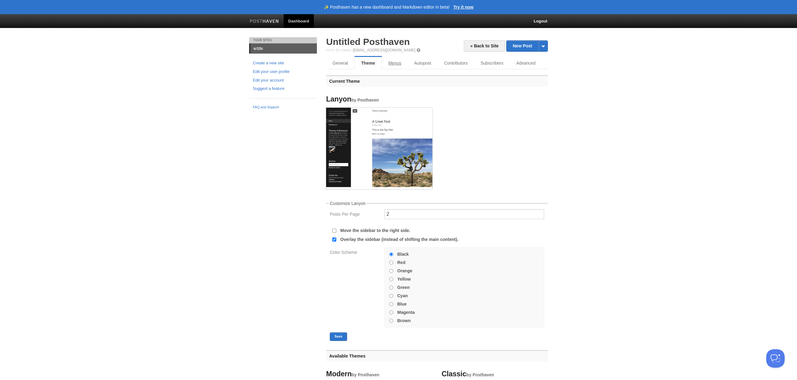 The height and width of the screenshot is (380, 797). I want to click on h4: Classic, so click(494, 374).